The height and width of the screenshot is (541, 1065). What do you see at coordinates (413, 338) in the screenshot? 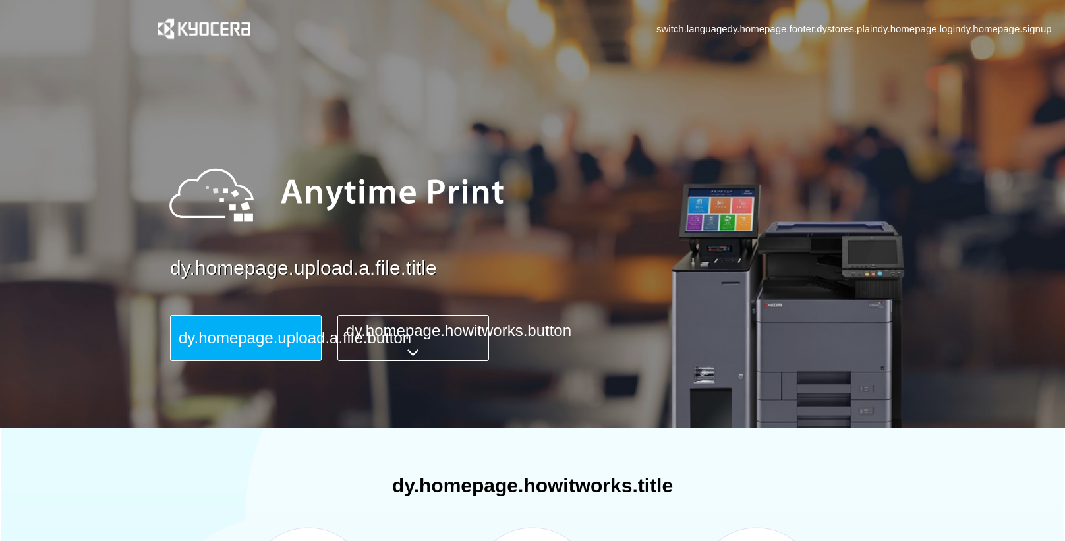
I see `button: dy.homepage.howitworks.button` at bounding box center [413, 338].